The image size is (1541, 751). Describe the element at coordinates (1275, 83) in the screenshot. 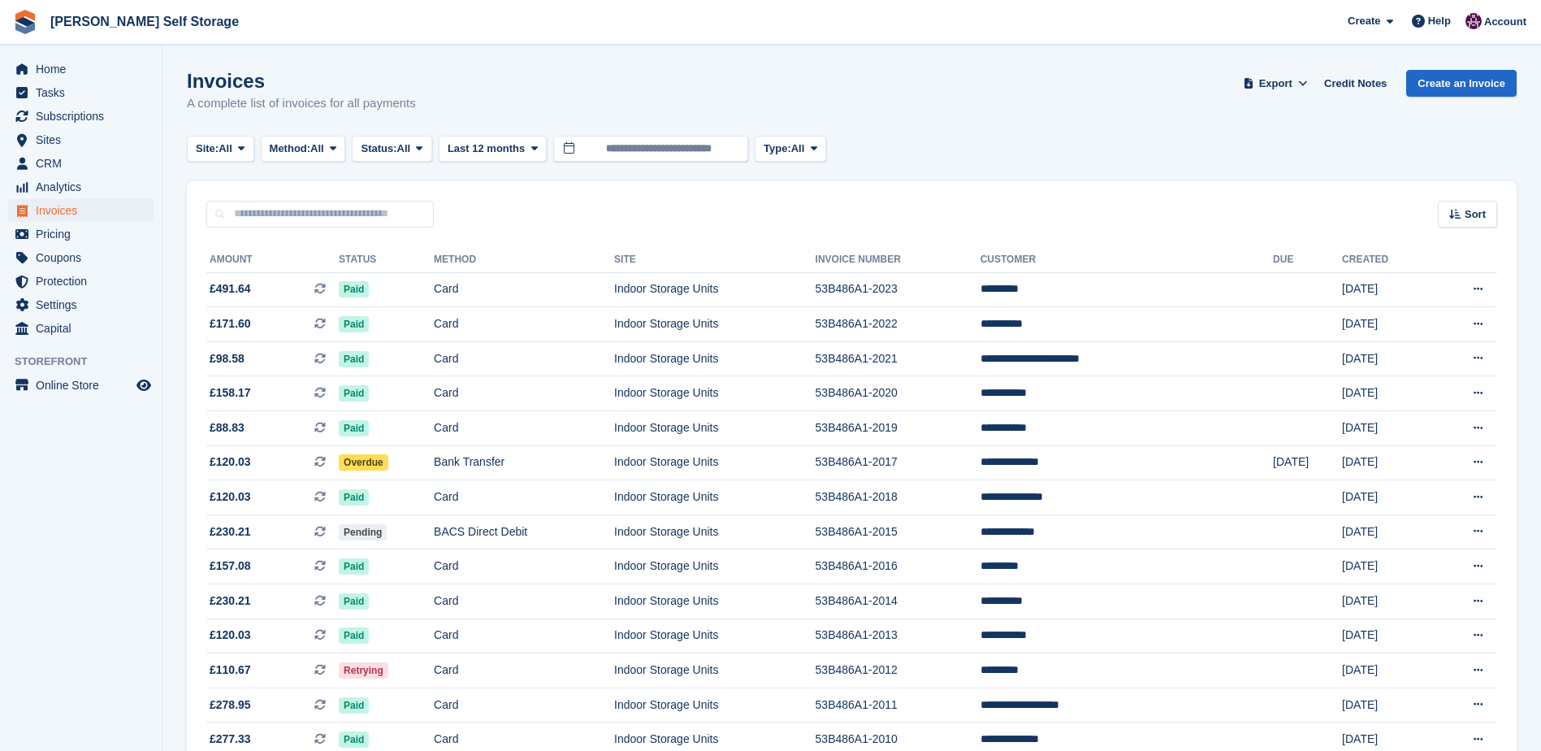

I see `button: Export` at that location.